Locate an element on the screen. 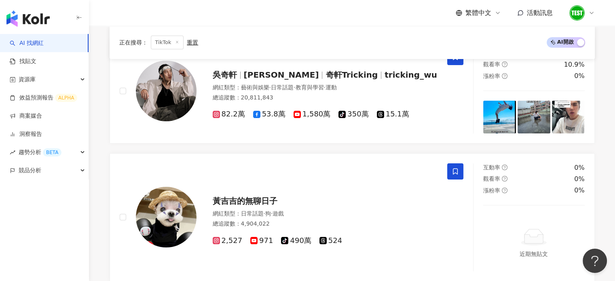  span: 運動 is located at coordinates (331, 87).